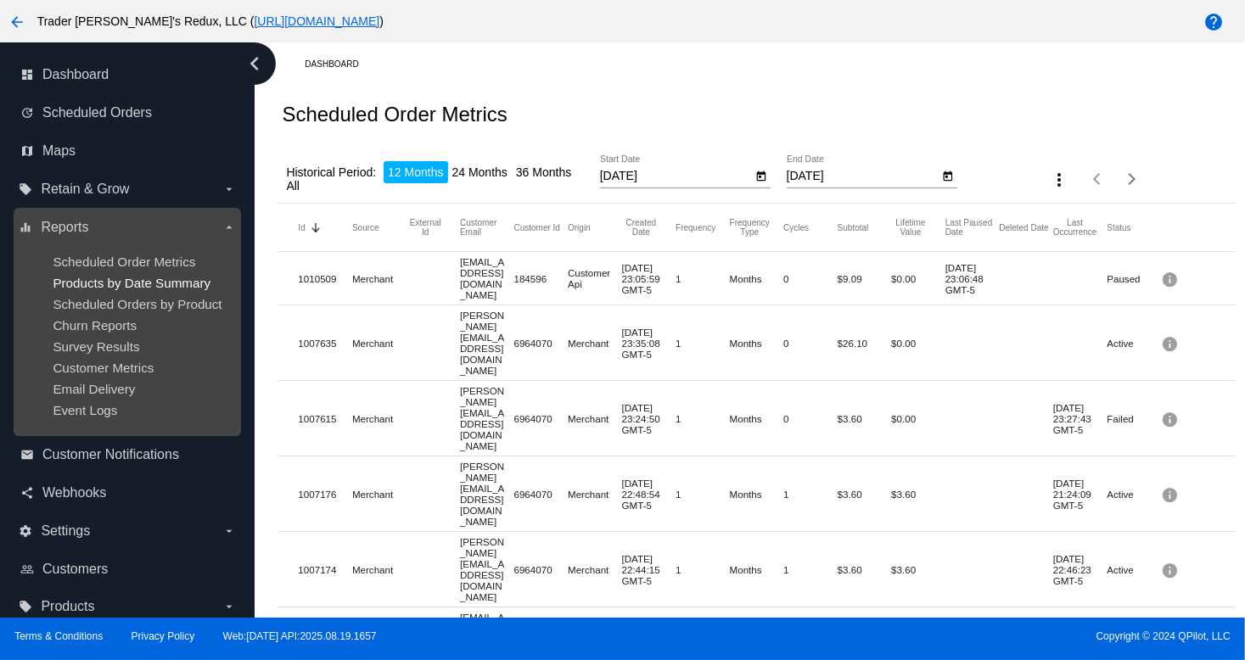  I want to click on a: Dashboard, so click(339, 64).